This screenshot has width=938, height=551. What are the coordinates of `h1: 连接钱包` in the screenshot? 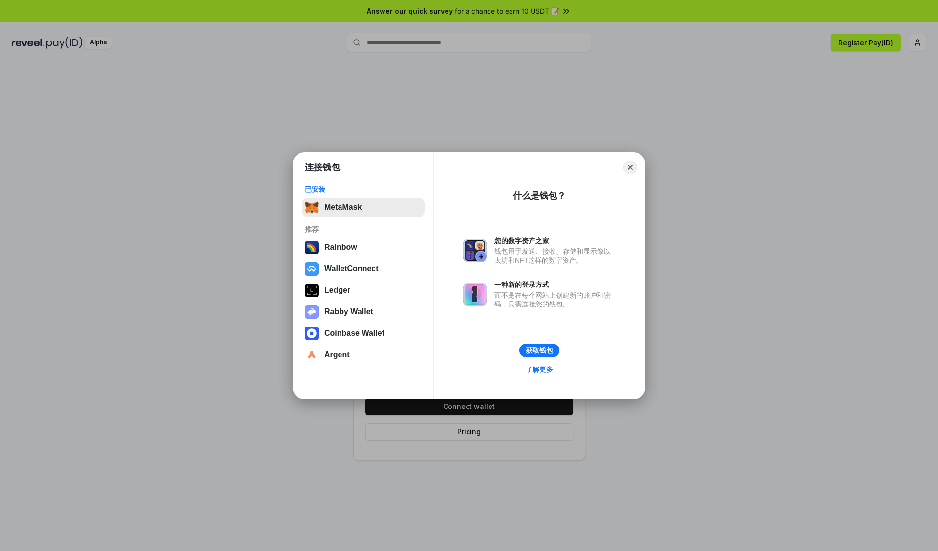 It's located at (322, 168).